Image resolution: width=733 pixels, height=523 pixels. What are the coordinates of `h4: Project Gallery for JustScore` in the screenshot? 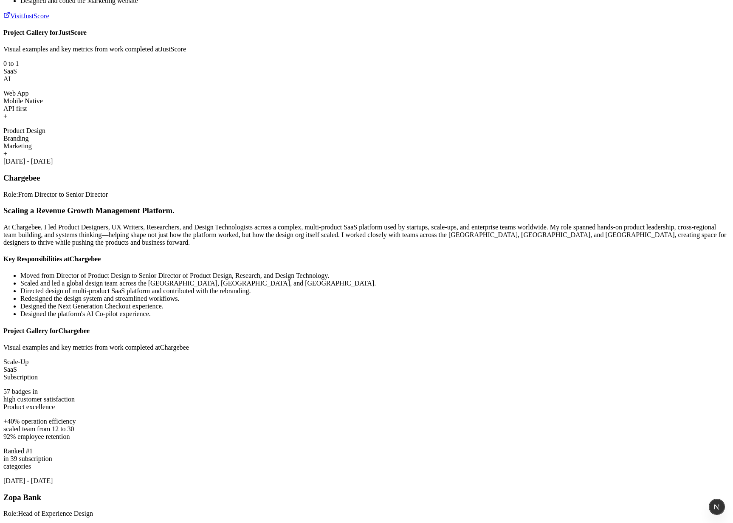 It's located at (366, 33).